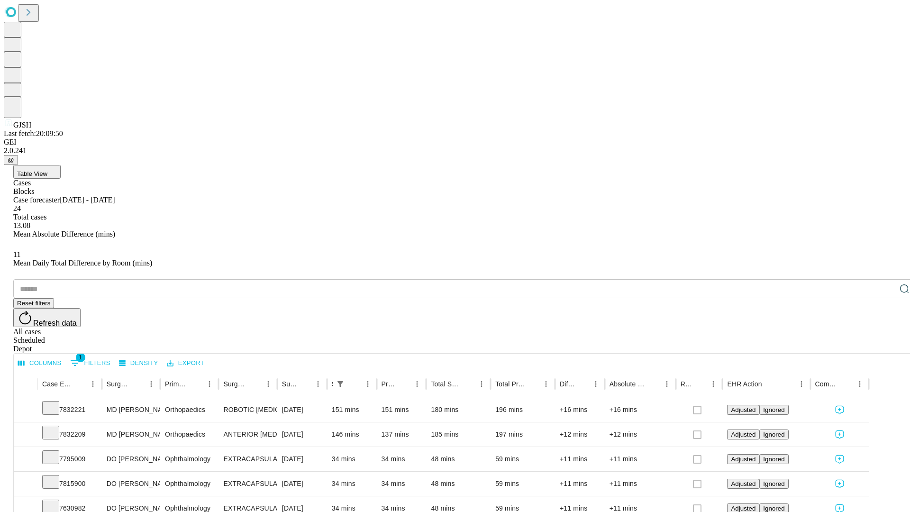 Image resolution: width=910 pixels, height=512 pixels. I want to click on div: 7795009, so click(70, 459).